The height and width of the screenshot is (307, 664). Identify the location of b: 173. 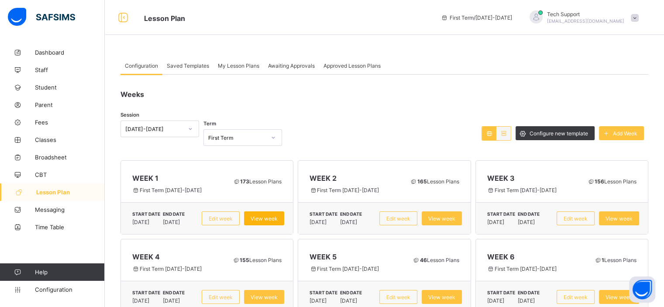
(244, 181).